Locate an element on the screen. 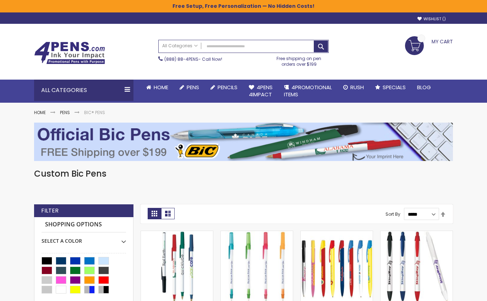 The height and width of the screenshot is (301, 487). span: Home is located at coordinates (161, 87).